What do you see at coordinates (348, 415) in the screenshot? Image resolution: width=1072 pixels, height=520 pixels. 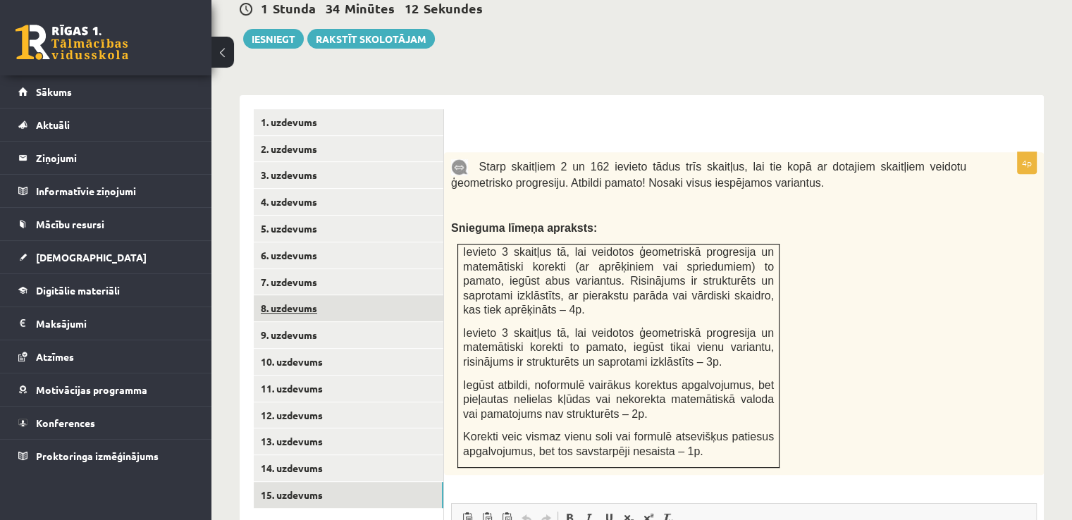 I see `a: 12. uzdevums` at bounding box center [348, 415].